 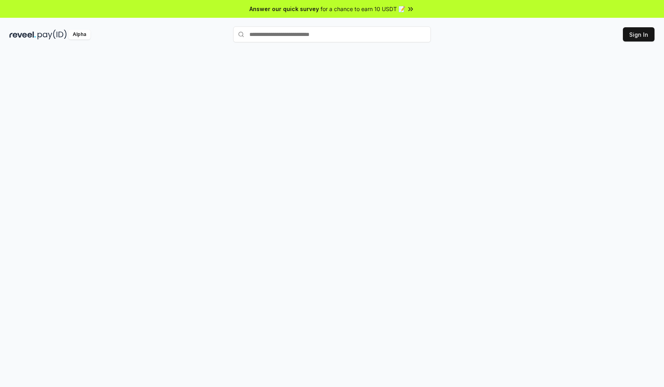 What do you see at coordinates (639, 34) in the screenshot?
I see `button: Sign In` at bounding box center [639, 34].